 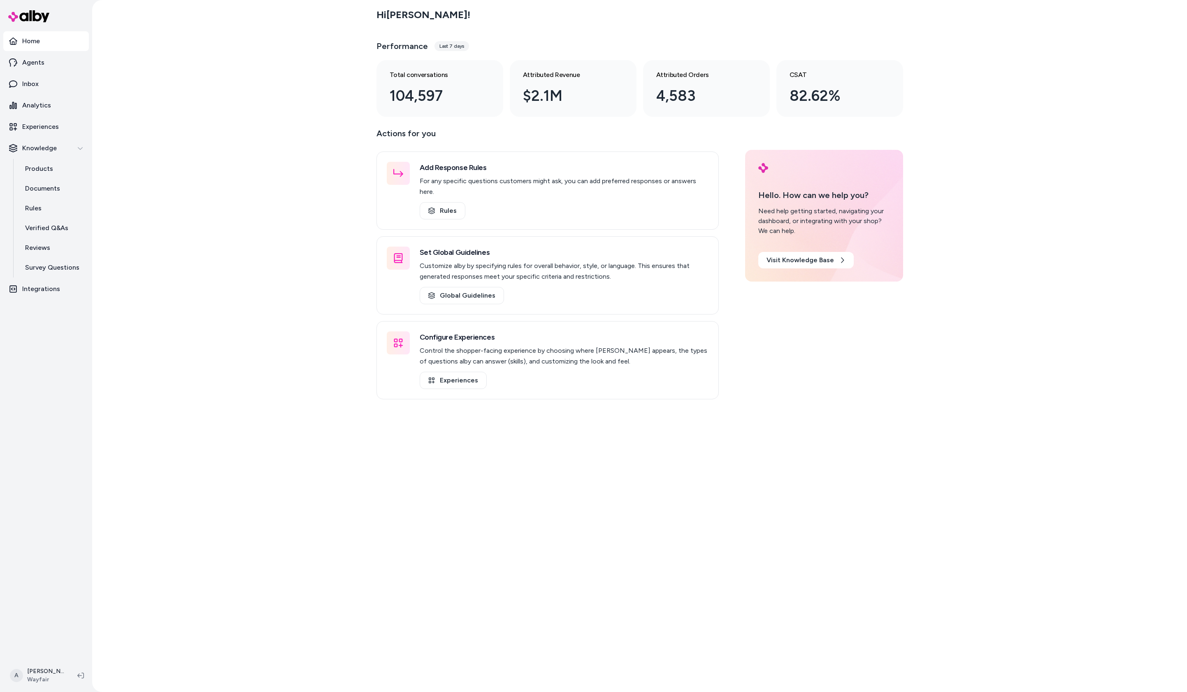 I want to click on p: Actions for you, so click(x=548, y=137).